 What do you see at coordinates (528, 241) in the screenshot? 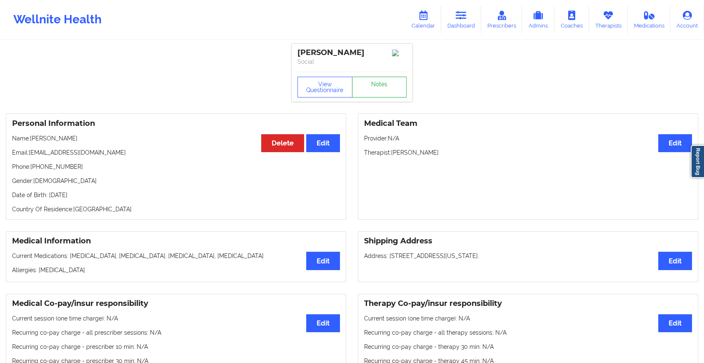
I see `h3: Shipping Address` at bounding box center [528, 241].